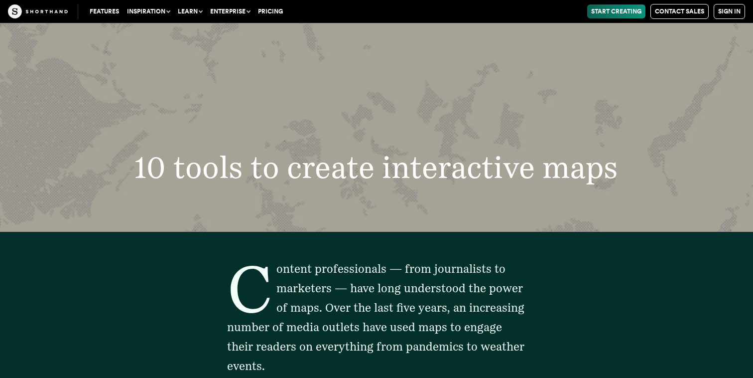 The width and height of the screenshot is (753, 378). Describe the element at coordinates (680, 11) in the screenshot. I see `a: Contact Sales` at that location.